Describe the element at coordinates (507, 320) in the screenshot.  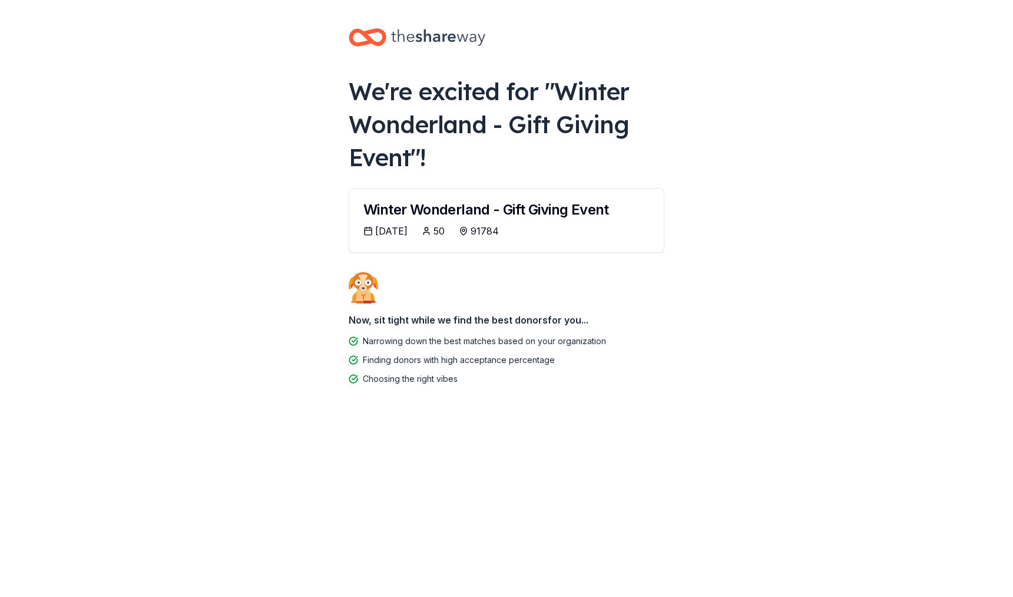
I see `div: Now, sit tight while we find the best donors for you...` at that location.